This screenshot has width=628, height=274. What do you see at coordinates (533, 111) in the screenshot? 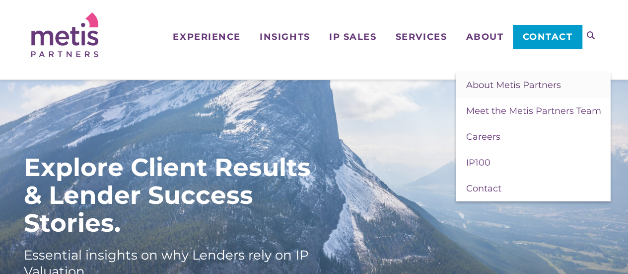
I see `a: Meet the Metis Partners Team` at bounding box center [533, 111].